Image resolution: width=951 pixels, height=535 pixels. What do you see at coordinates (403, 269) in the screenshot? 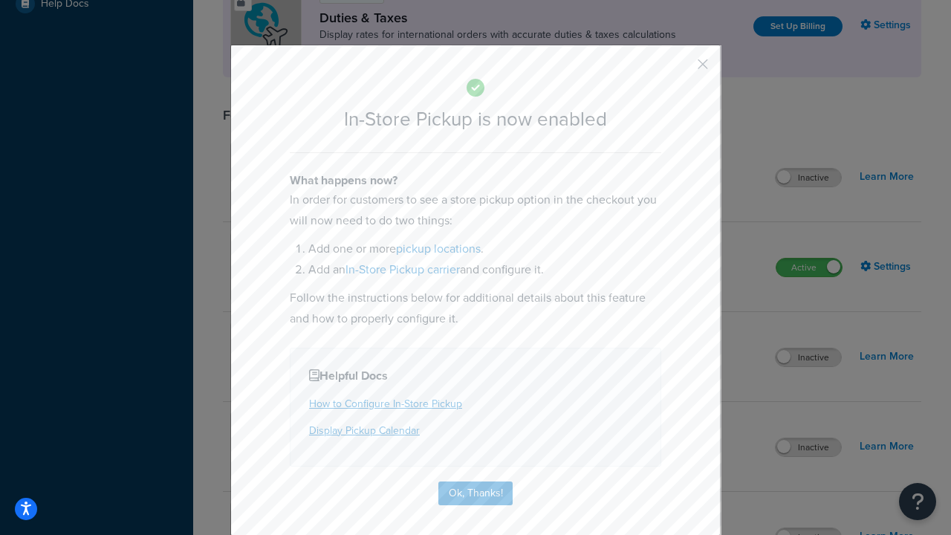
I see `a: In-Store Pickup carrier` at bounding box center [403, 269].